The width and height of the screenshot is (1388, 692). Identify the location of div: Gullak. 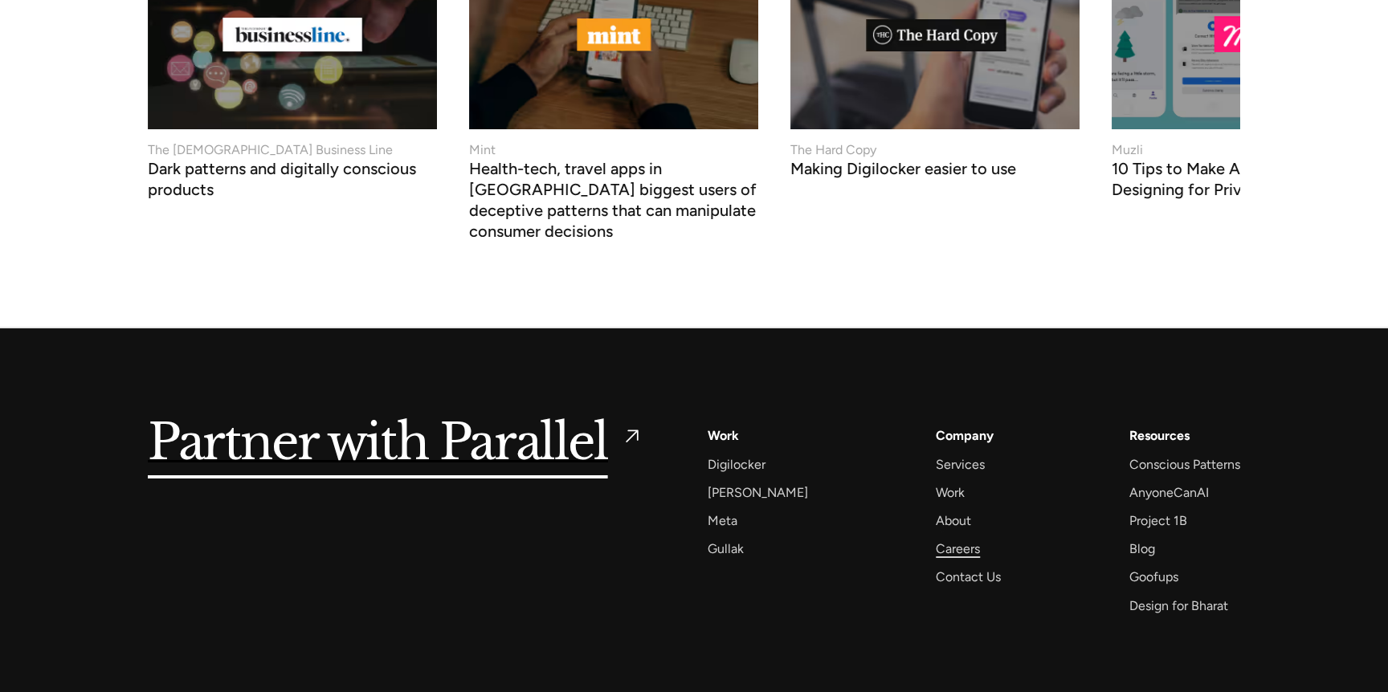
(725, 549).